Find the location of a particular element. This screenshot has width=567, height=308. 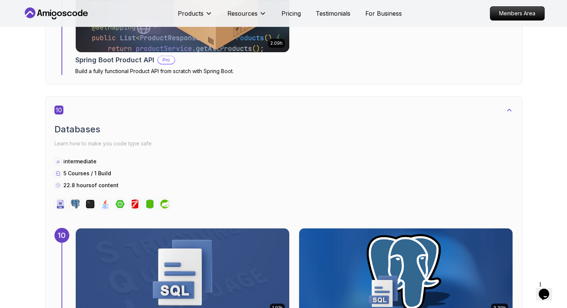

img: spring logo is located at coordinates (165, 204).